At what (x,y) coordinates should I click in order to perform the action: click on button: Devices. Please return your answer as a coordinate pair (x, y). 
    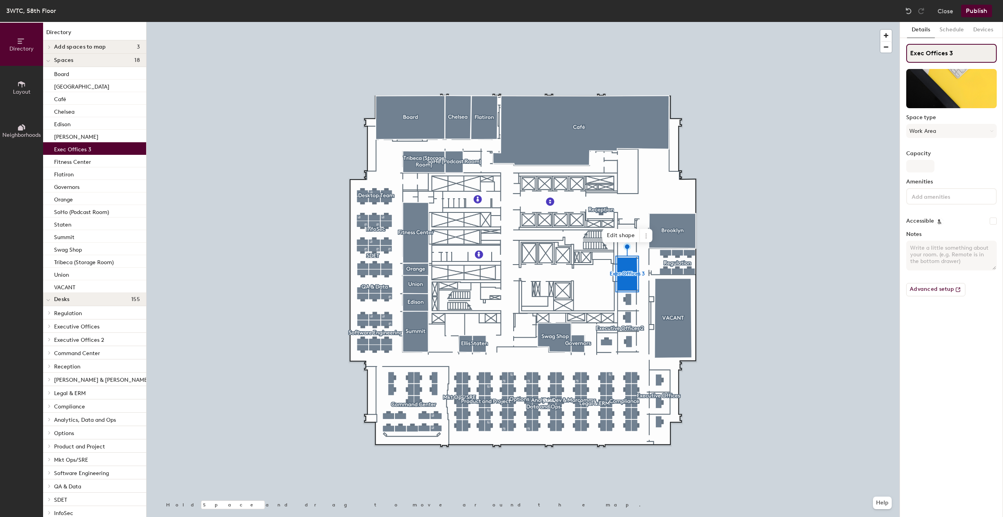
    Looking at the image, I should click on (983, 30).